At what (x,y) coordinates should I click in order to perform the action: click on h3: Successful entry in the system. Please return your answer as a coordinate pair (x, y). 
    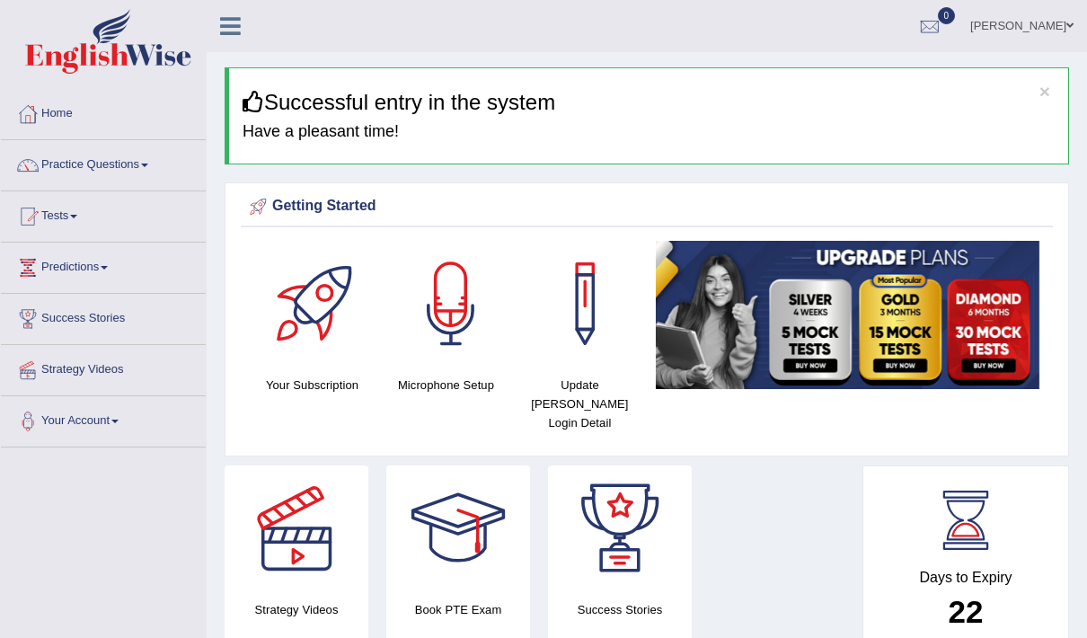
    Looking at the image, I should click on (649, 102).